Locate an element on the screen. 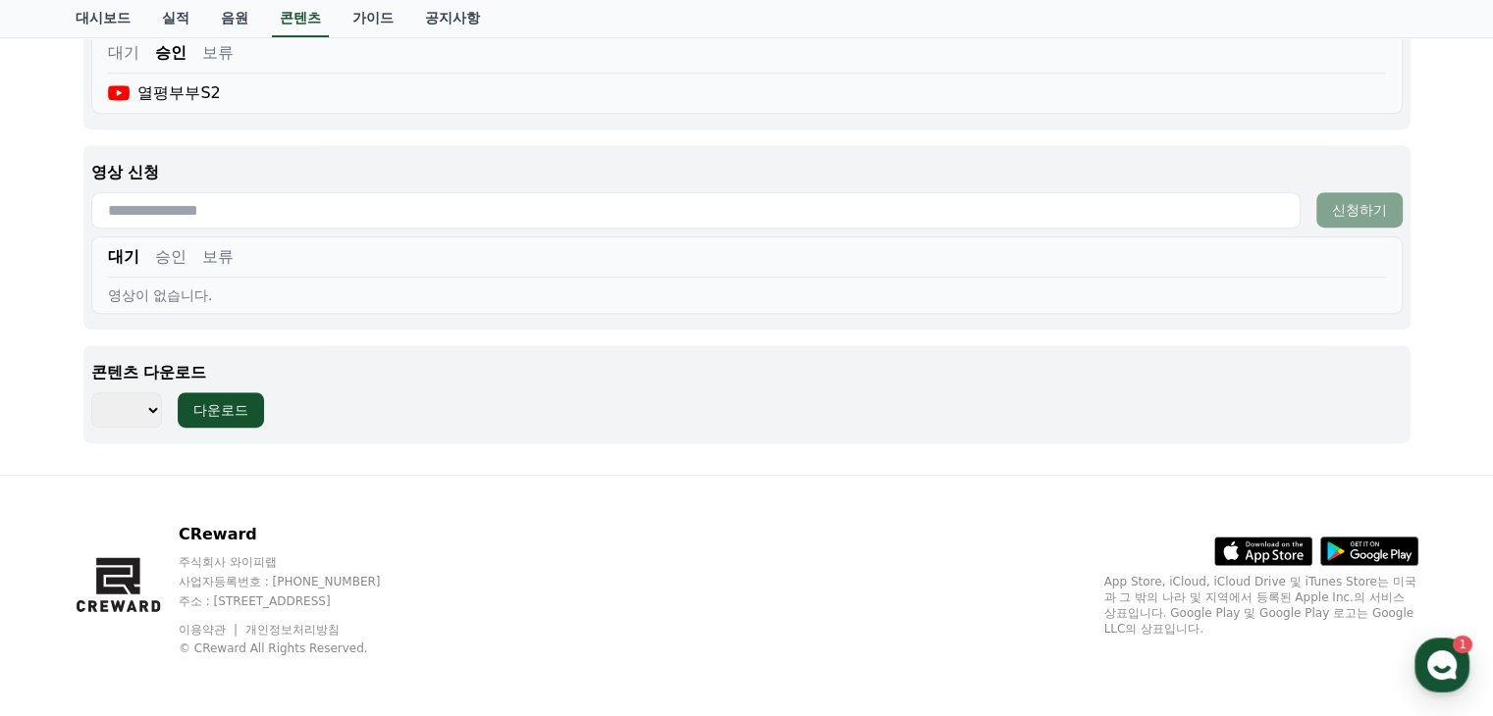  a: 홈 is located at coordinates (68, 578).